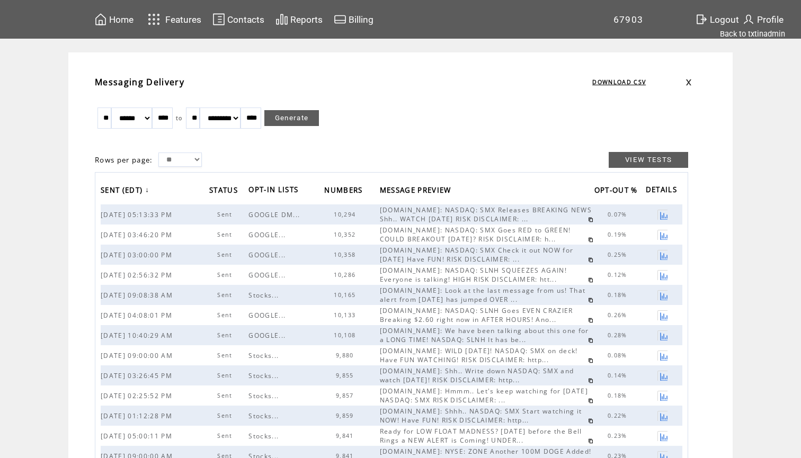 This screenshot has height=458, width=801. I want to click on span: 0.28%, so click(619, 335).